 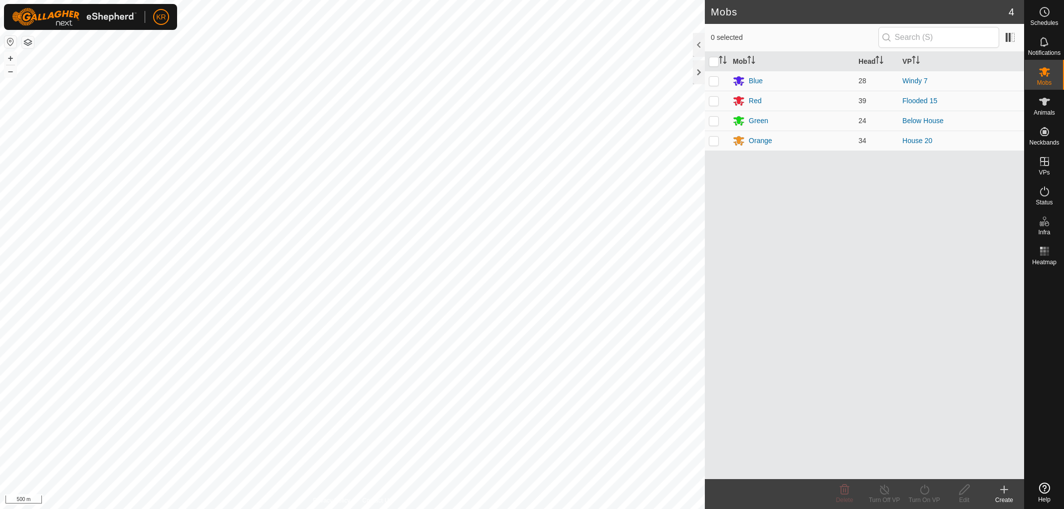 What do you see at coordinates (1044, 500) in the screenshot?
I see `span: Help` at bounding box center [1044, 500].